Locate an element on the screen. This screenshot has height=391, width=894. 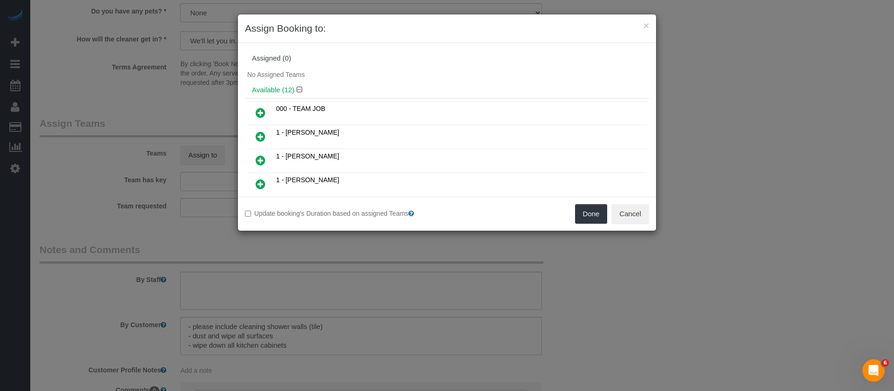
h4: Available (12) is located at coordinates (447, 90).